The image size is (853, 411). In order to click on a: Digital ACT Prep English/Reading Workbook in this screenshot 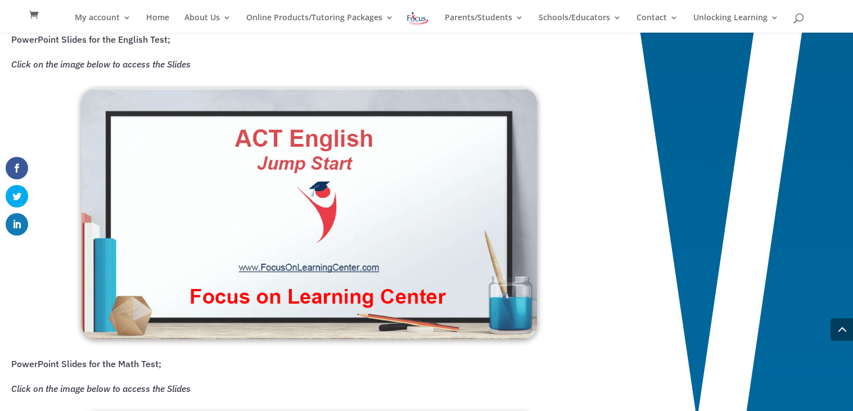, I will do `click(309, 335)`.